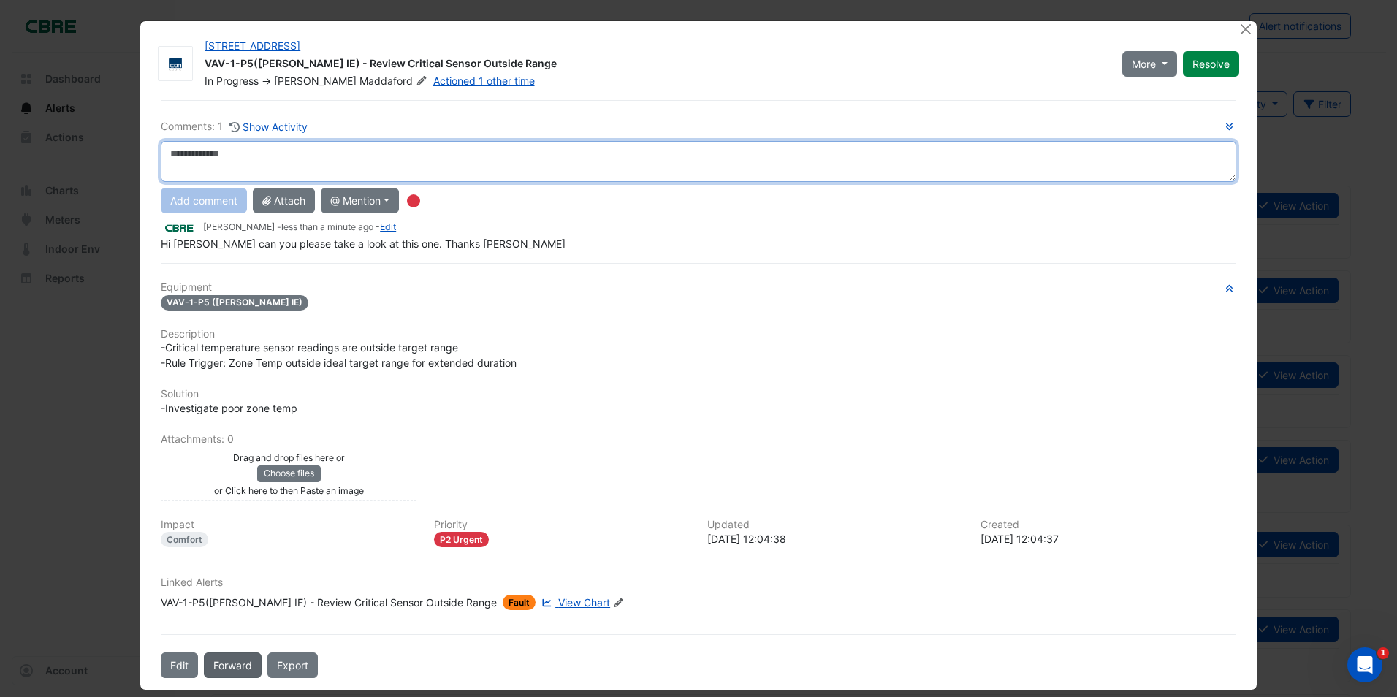 This screenshot has width=1397, height=697. What do you see at coordinates (519, 602) in the screenshot?
I see `span: Fault` at bounding box center [519, 602].